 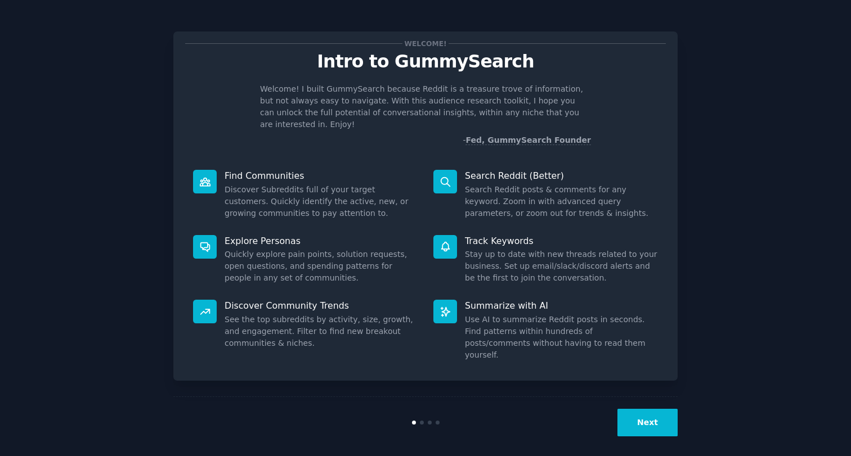 What do you see at coordinates (561, 266) in the screenshot?
I see `dd: Stay up to date with new threads related to your business. Set up email/slack/discord alerts and ...` at bounding box center [561, 266].